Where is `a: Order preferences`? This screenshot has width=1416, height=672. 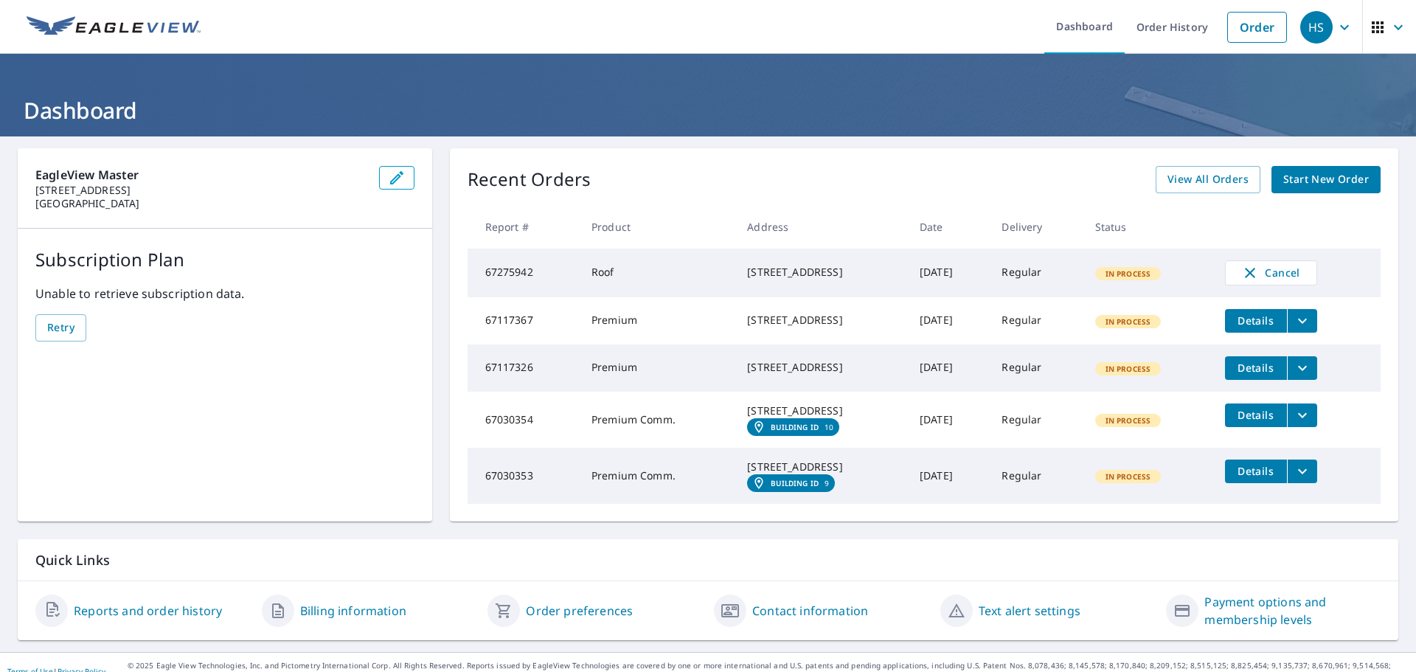
a: Order preferences is located at coordinates (579, 611).